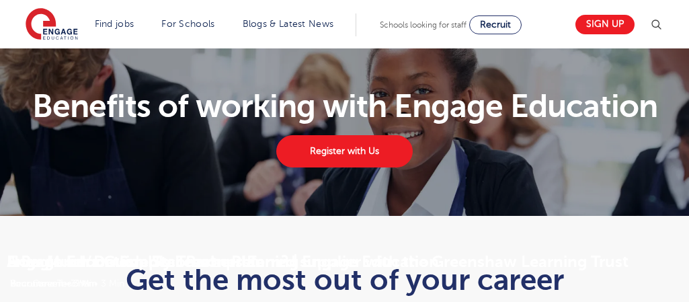 The width and height of the screenshot is (689, 302). I want to click on a: For Schools, so click(188, 24).